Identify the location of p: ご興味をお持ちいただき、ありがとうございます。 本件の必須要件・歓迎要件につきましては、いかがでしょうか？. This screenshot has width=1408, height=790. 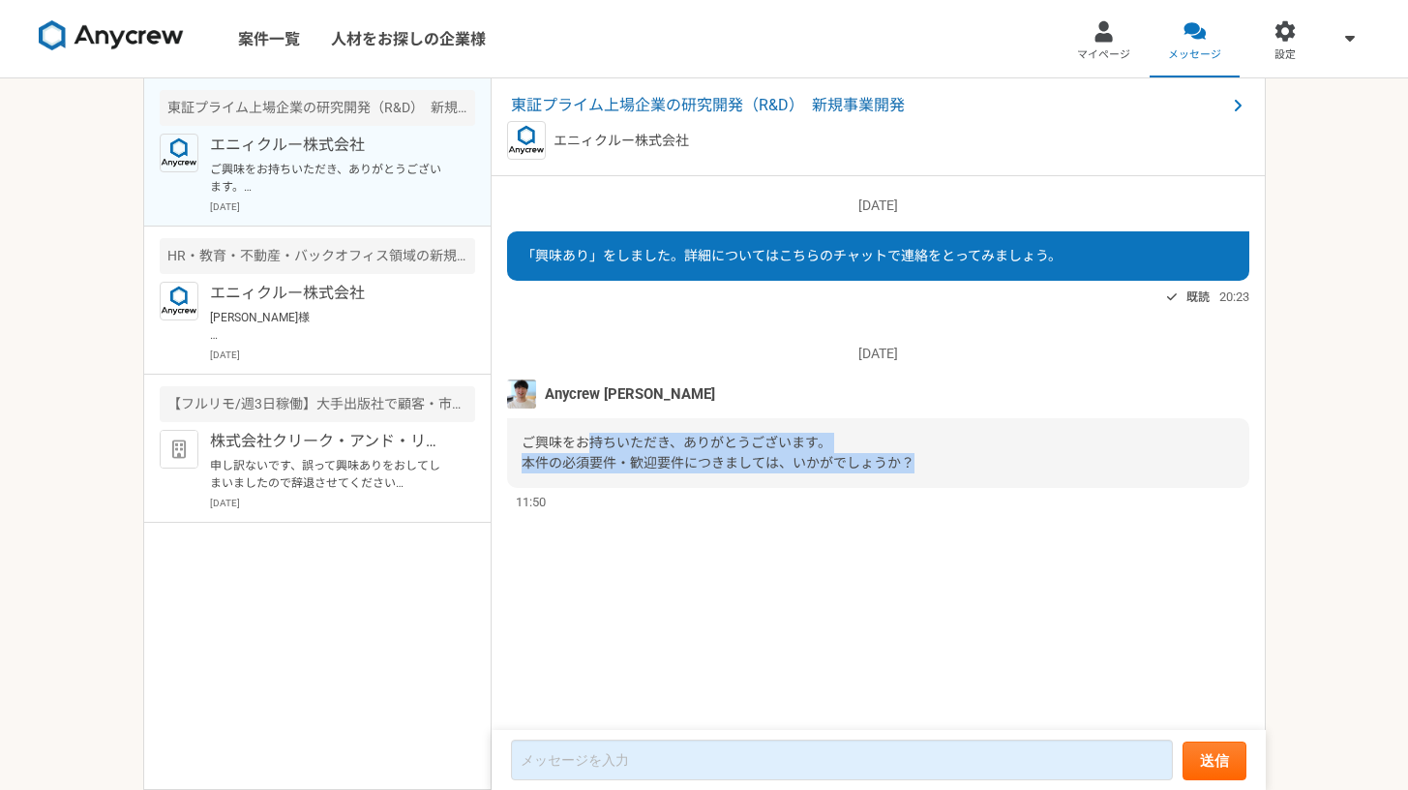
(329, 178).